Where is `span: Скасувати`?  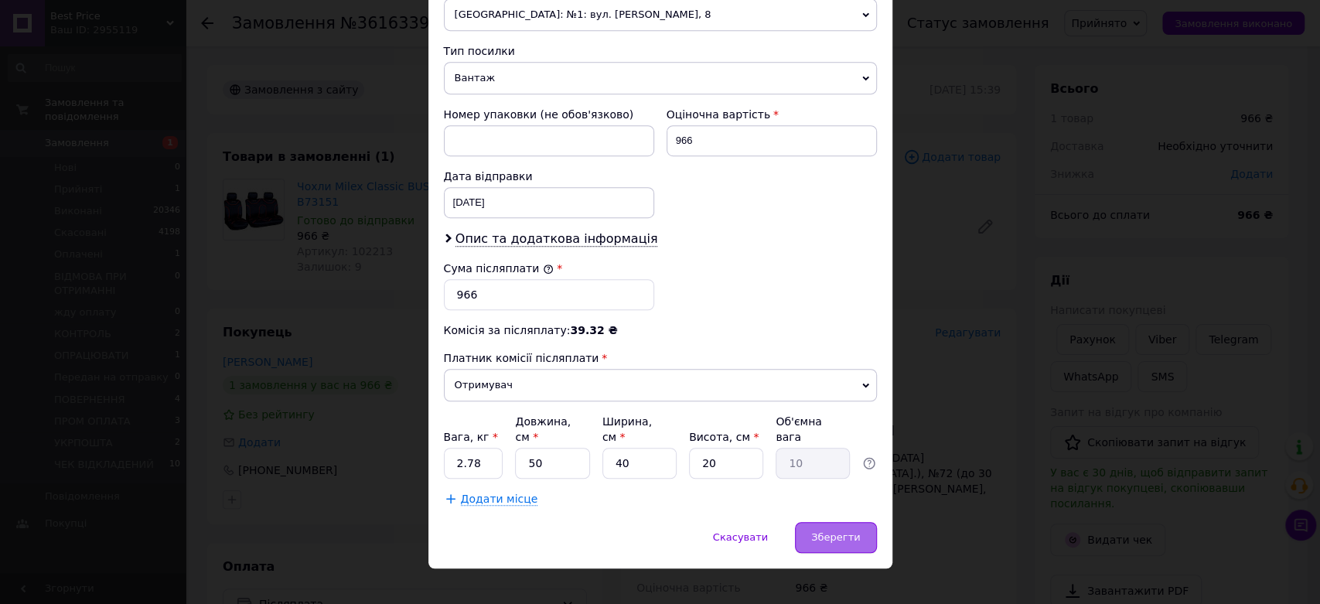
span: Скасувати is located at coordinates (740, 537).